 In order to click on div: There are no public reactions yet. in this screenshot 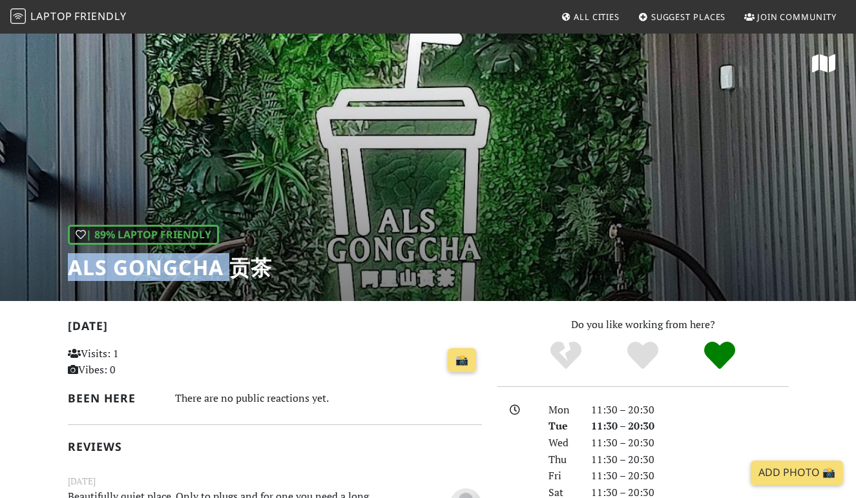, I will do `click(328, 398)`.